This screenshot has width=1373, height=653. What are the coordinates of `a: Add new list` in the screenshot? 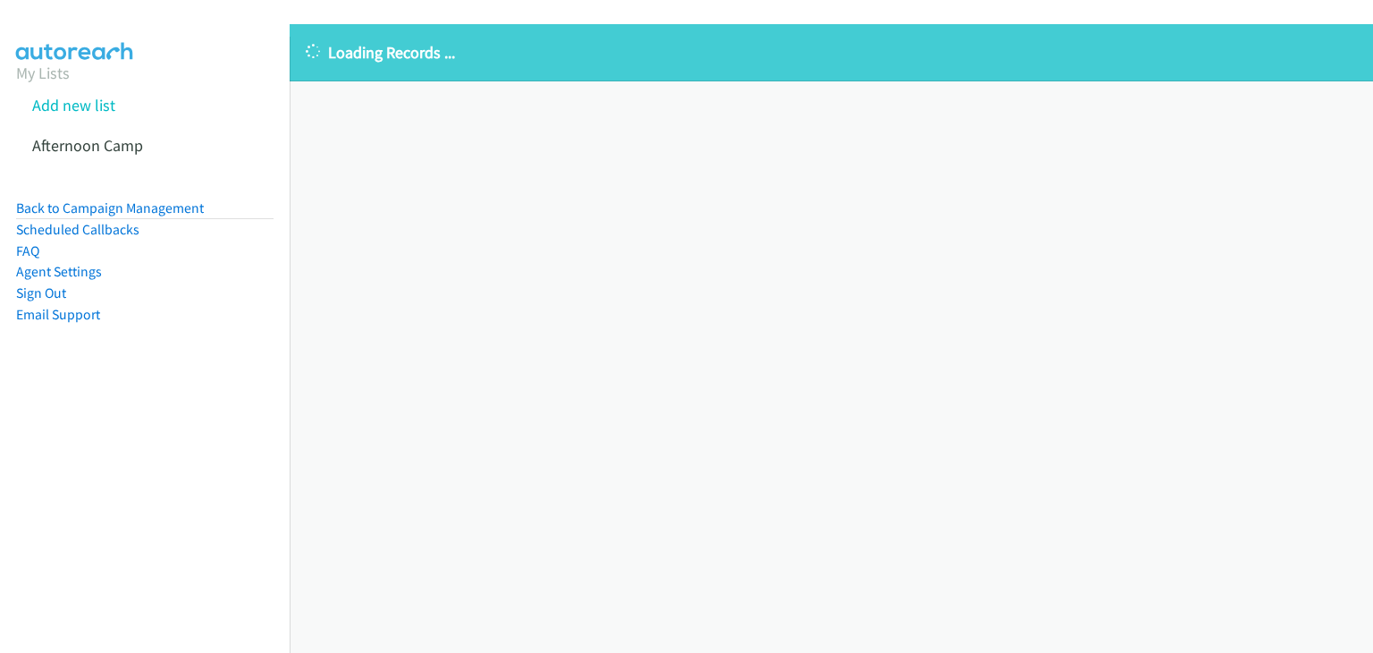 It's located at (73, 105).